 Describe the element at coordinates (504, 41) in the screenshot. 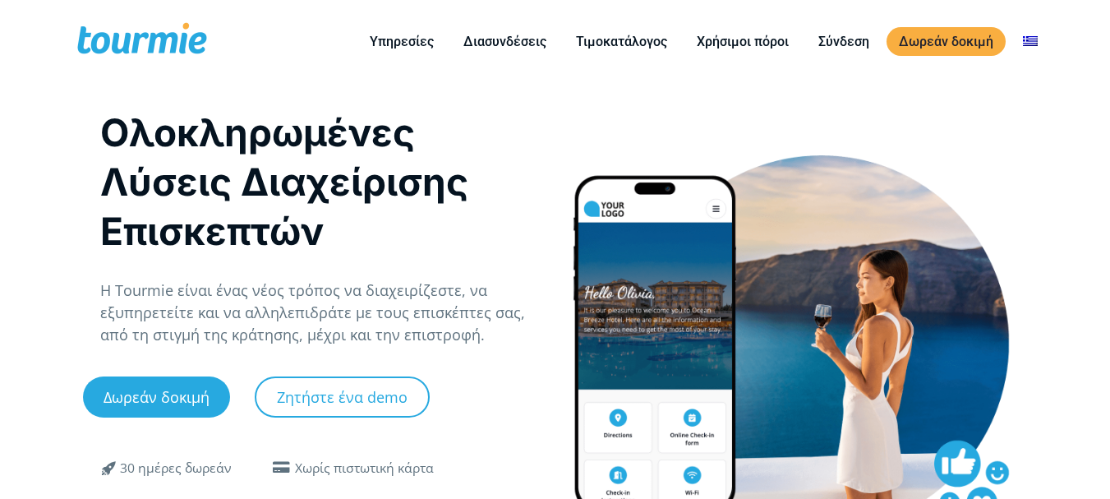

I see `a: Διασυνδέσεις` at that location.